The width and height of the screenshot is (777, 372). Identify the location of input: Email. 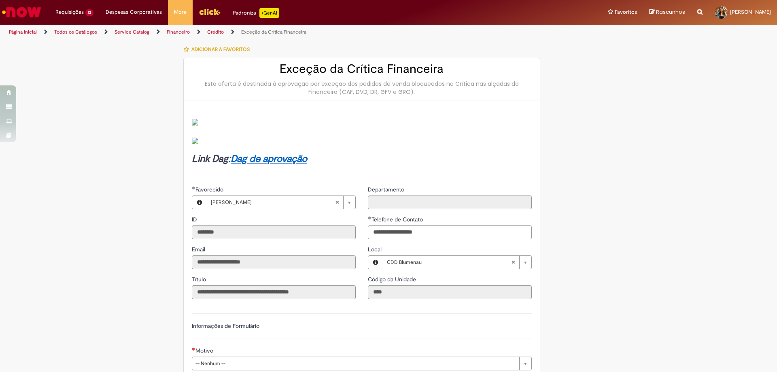
(274, 262).